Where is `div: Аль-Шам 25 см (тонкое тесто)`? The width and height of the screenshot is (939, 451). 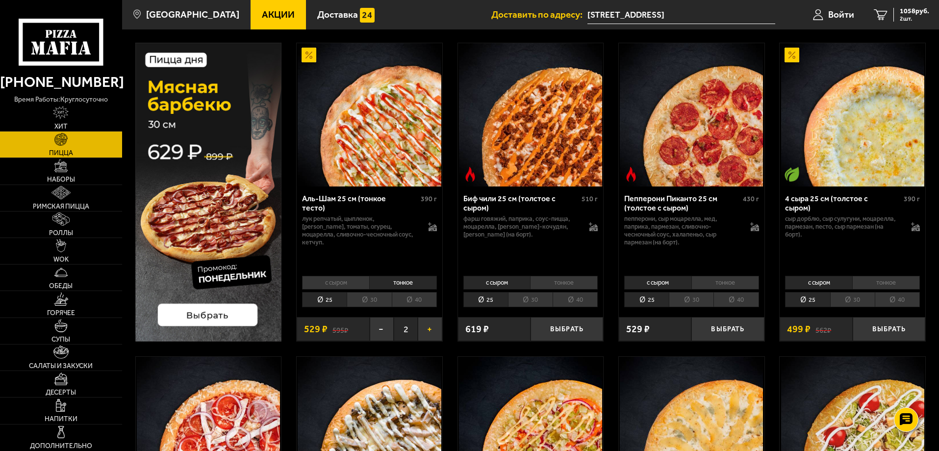 div: Аль-Шам 25 см (тонкое тесто) is located at coordinates (360, 203).